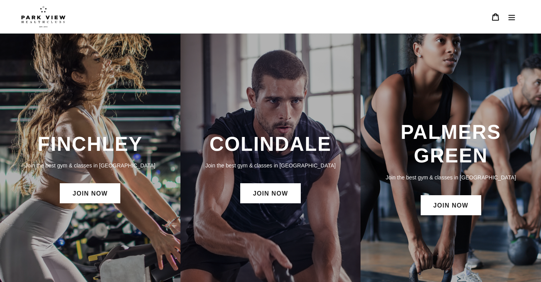  Describe the element at coordinates (271, 193) in the screenshot. I see `a: JOIN NOW: Colindale Membership` at that location.